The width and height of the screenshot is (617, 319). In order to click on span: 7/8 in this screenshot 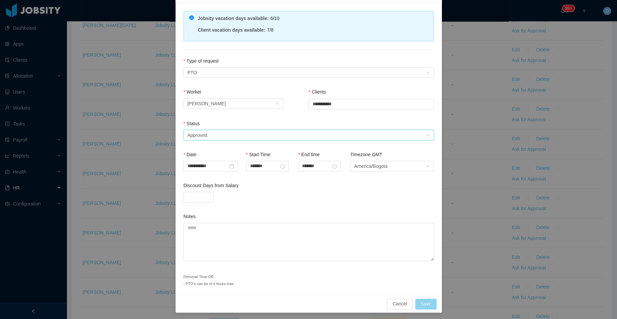, I will do `click(270, 30)`.